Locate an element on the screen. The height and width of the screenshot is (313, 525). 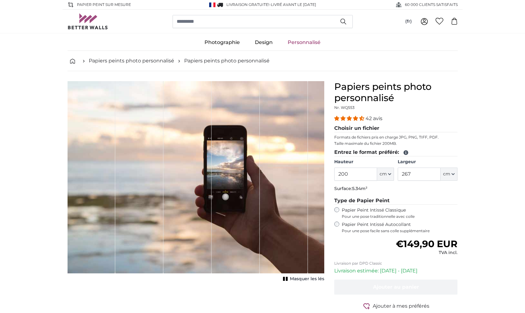
a: Personnalisé is located at coordinates (304, 43).